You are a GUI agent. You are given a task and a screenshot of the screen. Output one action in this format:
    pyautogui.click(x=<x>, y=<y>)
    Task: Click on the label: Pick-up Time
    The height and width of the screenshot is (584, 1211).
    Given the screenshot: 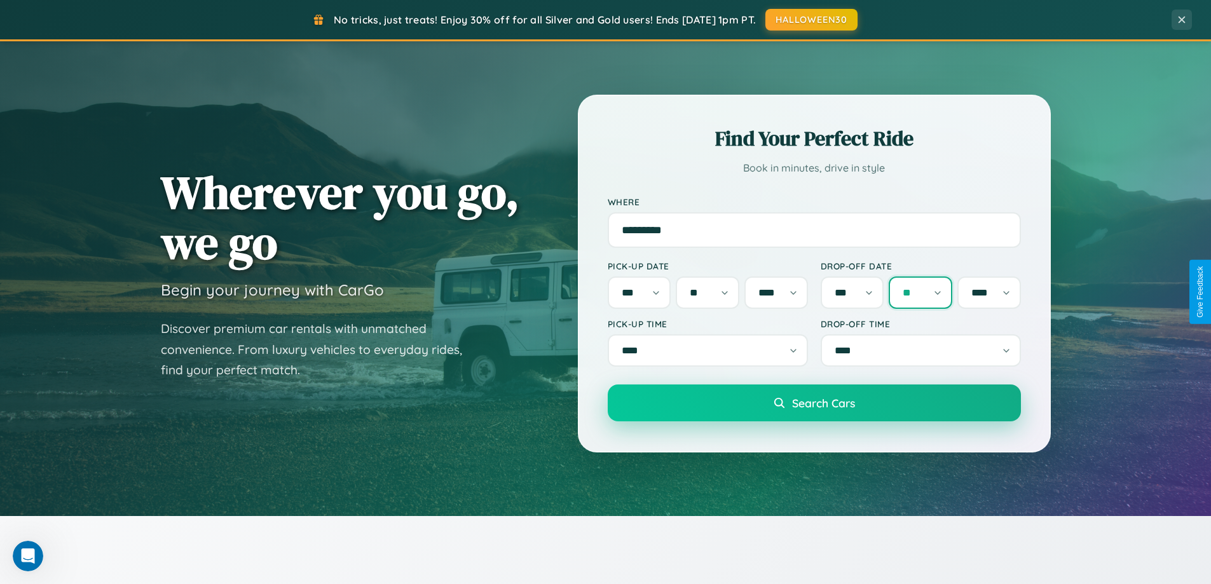 What is the action you would take?
    pyautogui.click(x=708, y=324)
    